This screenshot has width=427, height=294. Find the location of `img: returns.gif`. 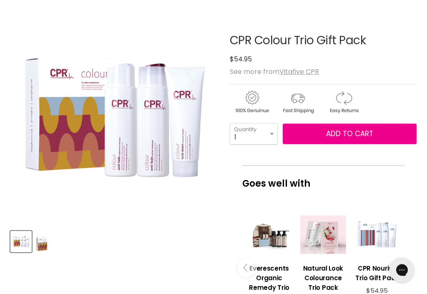

img: returns.gif is located at coordinates (344, 102).